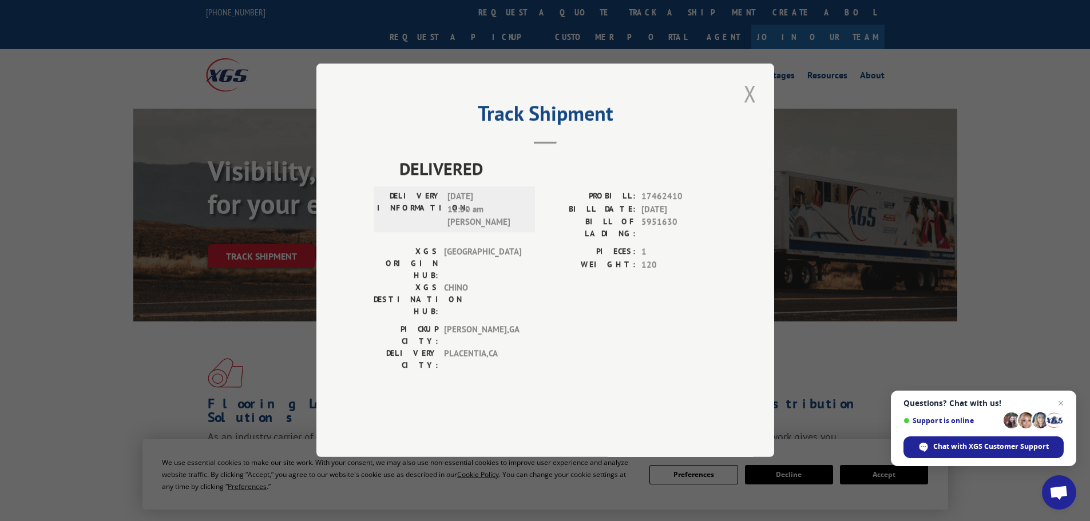 The width and height of the screenshot is (1090, 521). Describe the element at coordinates (590, 197) in the screenshot. I see `label: PROBILL:` at that location.